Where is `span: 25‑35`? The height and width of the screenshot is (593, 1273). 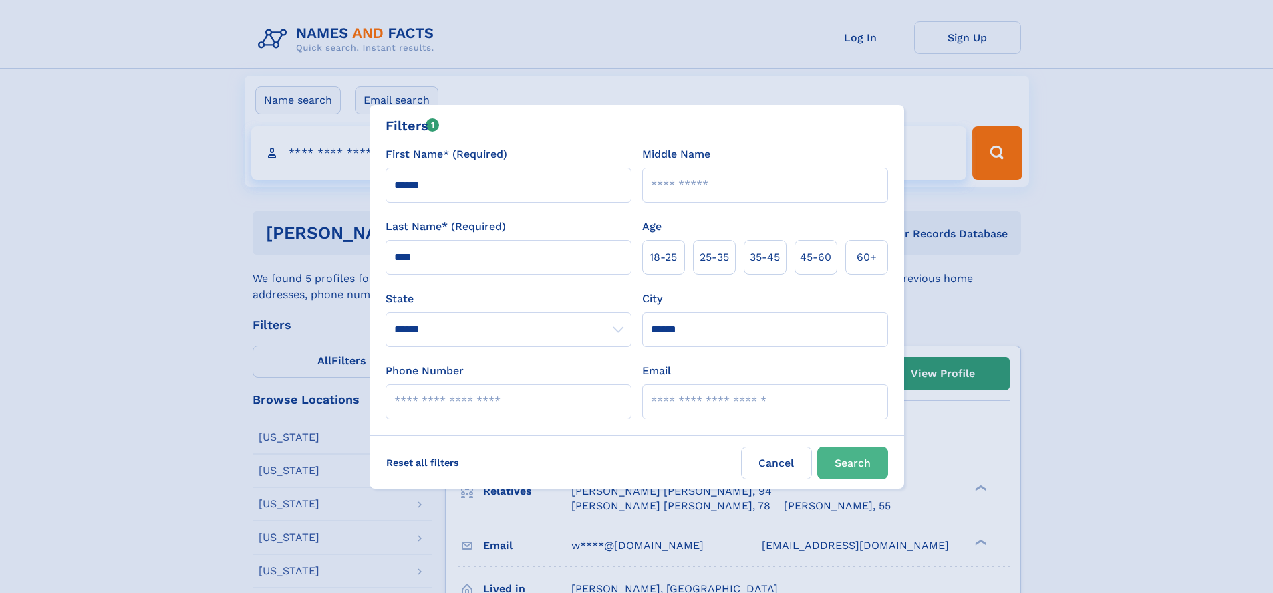
span: 25‑35 is located at coordinates (714, 257).